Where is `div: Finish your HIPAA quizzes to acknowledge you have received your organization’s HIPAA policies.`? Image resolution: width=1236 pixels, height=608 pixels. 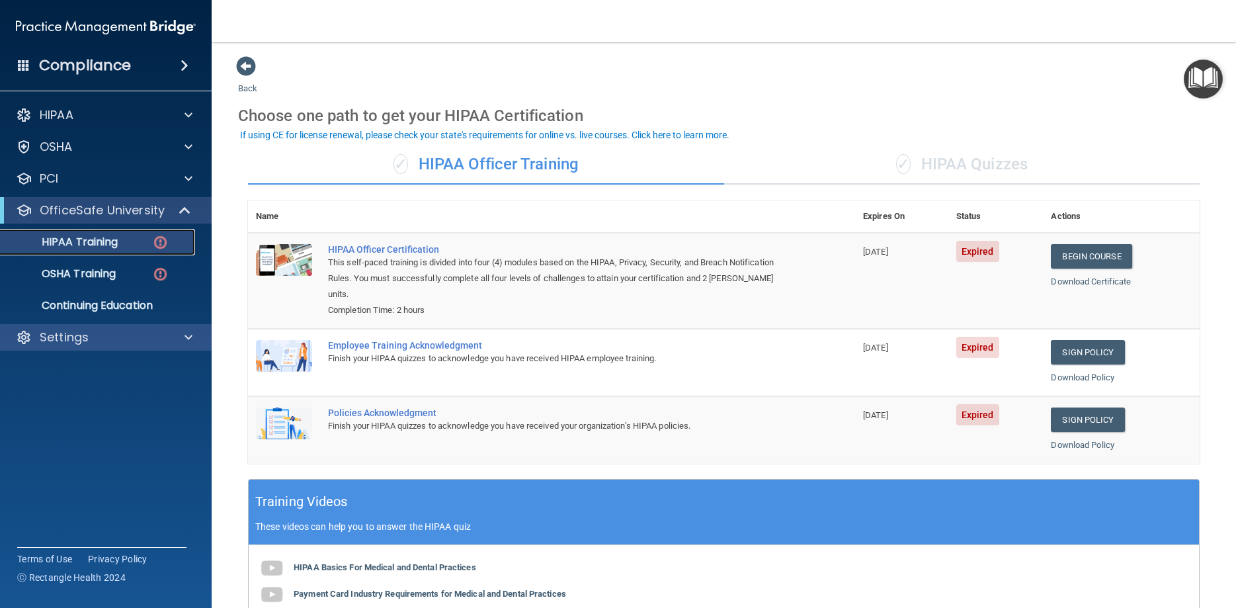 div: Finish your HIPAA quizzes to acknowledge you have received your organization’s HIPAA policies. is located at coordinates (558, 426).